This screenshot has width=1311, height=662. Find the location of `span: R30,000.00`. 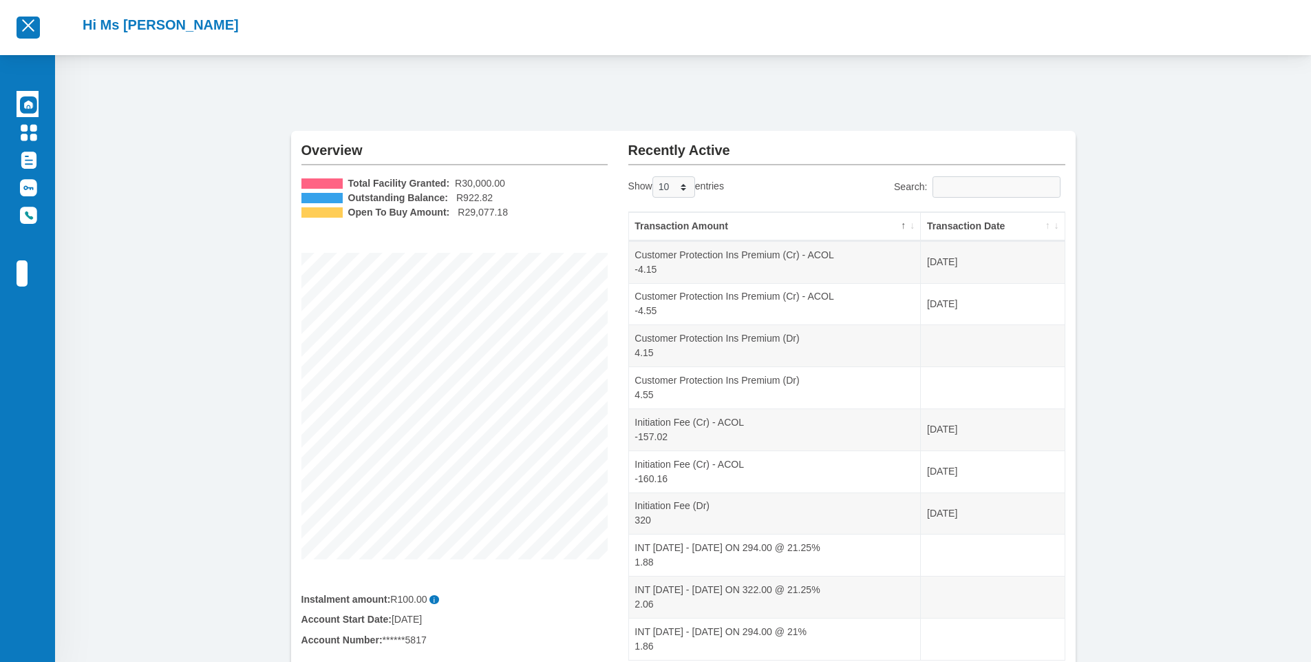

span: R30,000.00 is located at coordinates (480, 183).